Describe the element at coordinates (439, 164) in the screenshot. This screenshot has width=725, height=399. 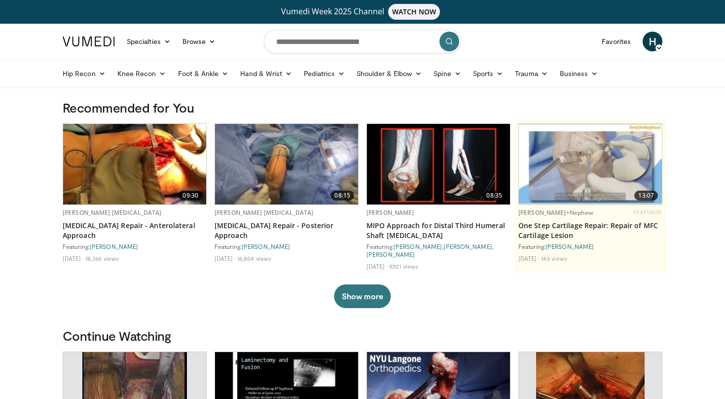
I see `a: 08:35` at that location.